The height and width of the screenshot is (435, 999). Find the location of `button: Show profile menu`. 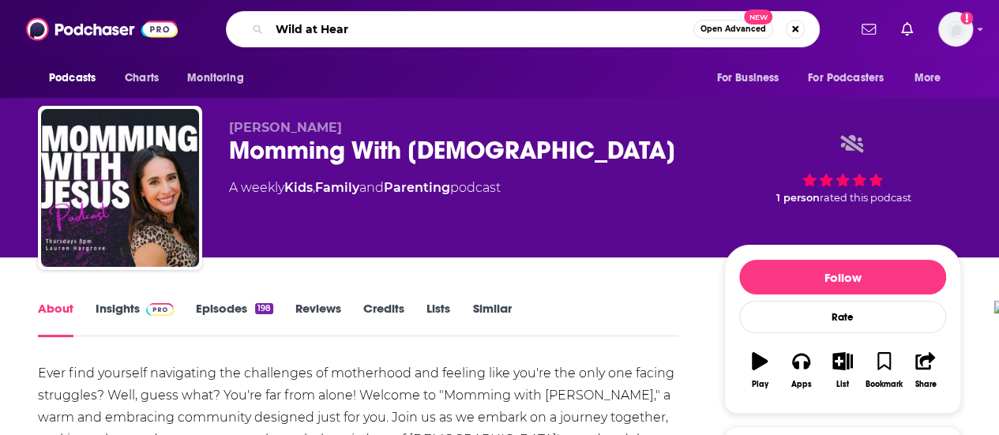

button: Show profile menu is located at coordinates (956, 29).